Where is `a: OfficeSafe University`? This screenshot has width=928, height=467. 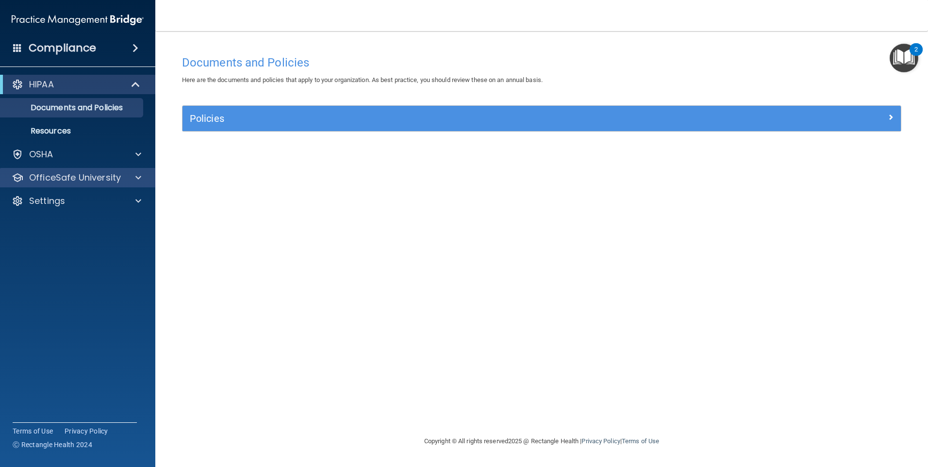
a: OfficeSafe University is located at coordinates (76, 178).